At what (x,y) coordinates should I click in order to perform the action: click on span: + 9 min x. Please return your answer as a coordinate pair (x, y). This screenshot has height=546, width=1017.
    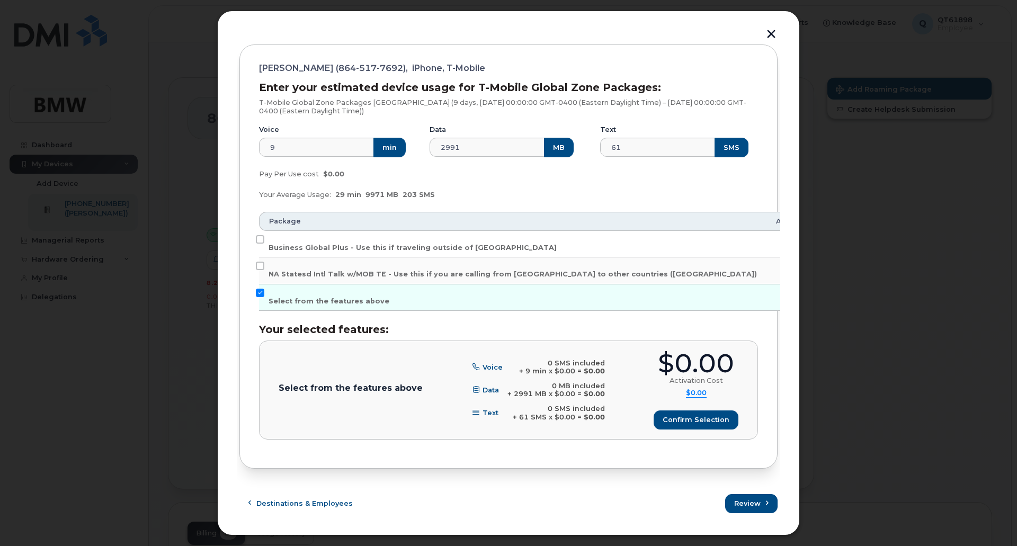
    Looking at the image, I should click on (536, 371).